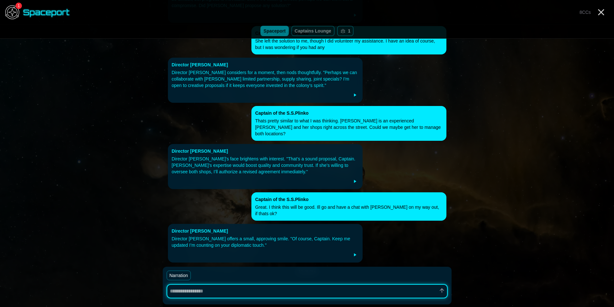 The image size is (614, 307). I want to click on img: menu, so click(12, 12).